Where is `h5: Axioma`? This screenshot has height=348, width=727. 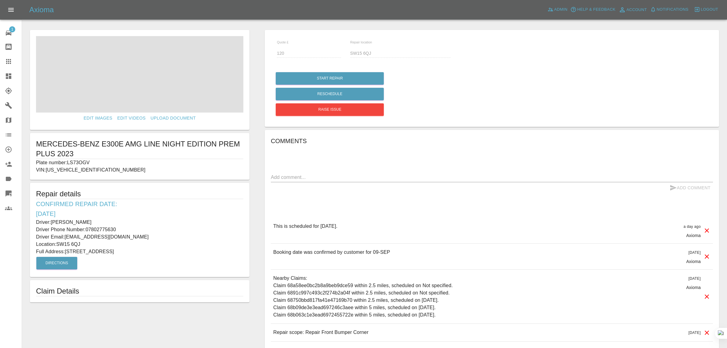
h5: Axioma is located at coordinates (42, 10).